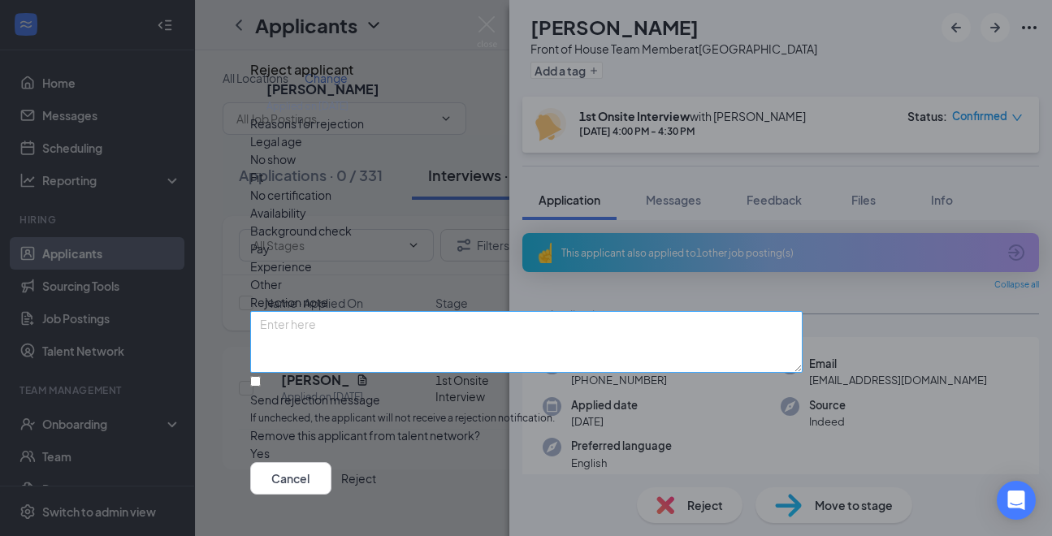  What do you see at coordinates (291, 195) in the screenshot?
I see `span: No certification` at bounding box center [291, 195].